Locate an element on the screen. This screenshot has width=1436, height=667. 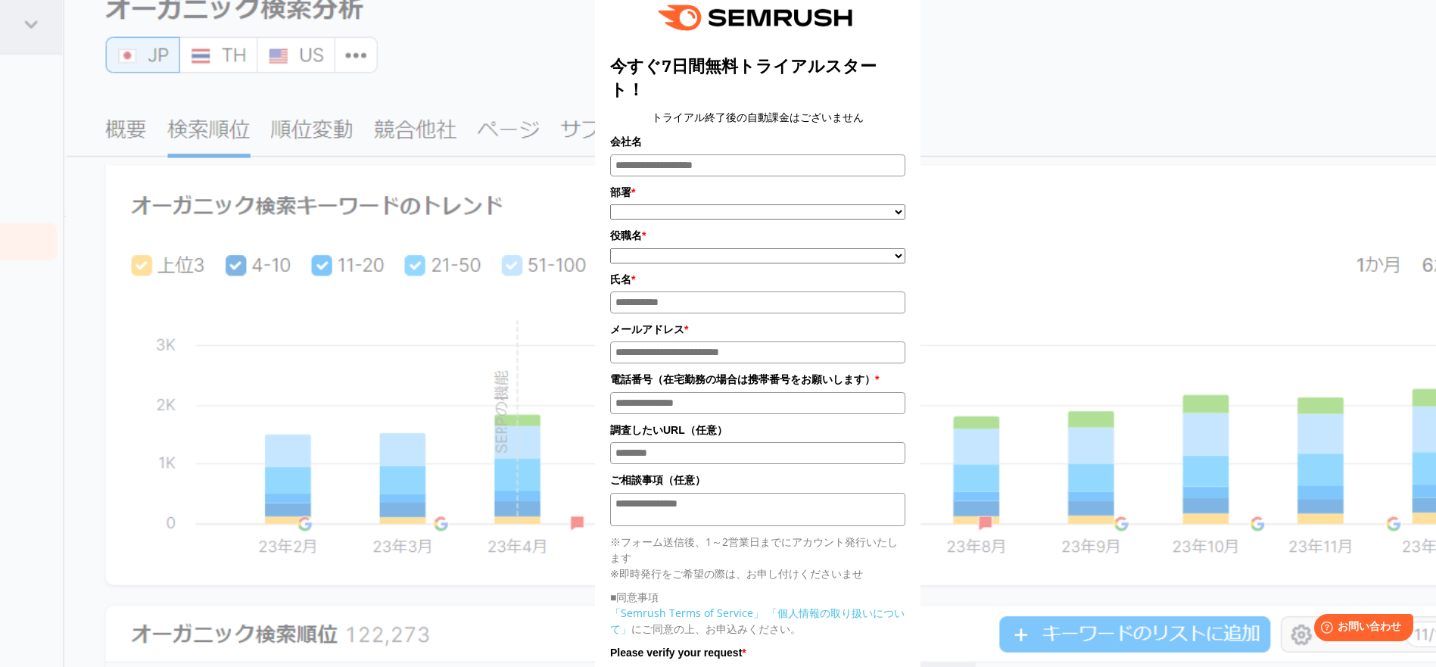
title: 今すぐ7日間無料トライアルスタート！ is located at coordinates (758, 78).